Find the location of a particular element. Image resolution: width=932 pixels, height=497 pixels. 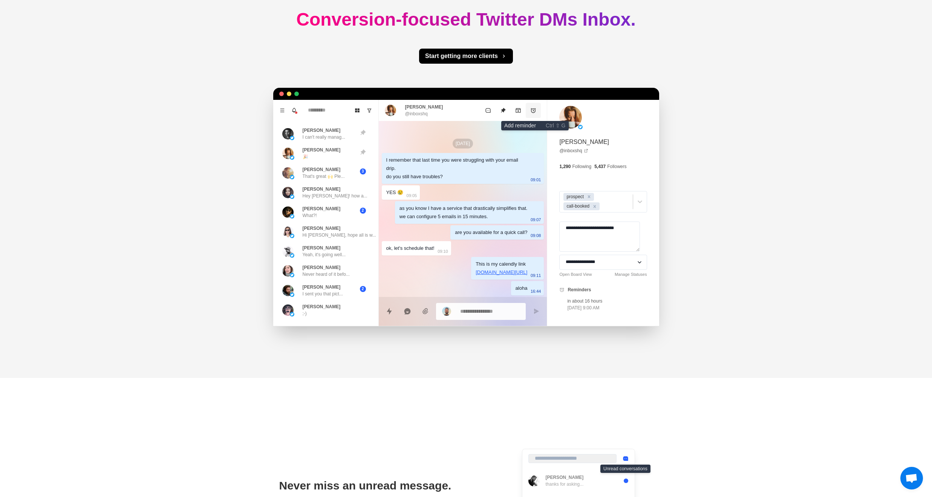

p: 16:44 is located at coordinates (536, 291).